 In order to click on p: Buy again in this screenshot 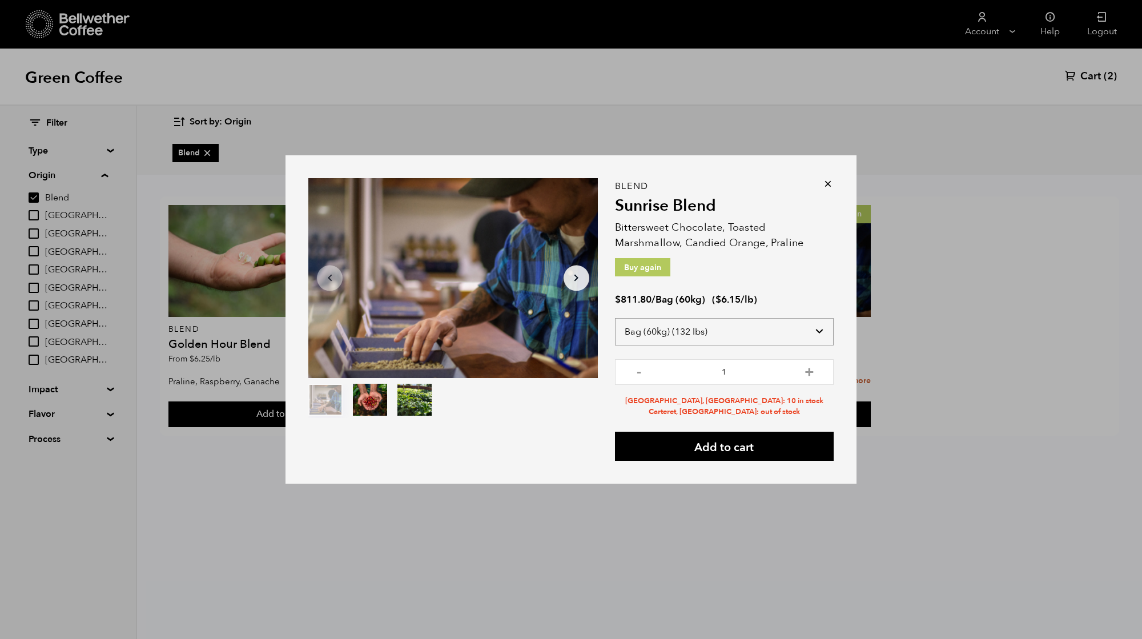, I will do `click(642, 267)`.